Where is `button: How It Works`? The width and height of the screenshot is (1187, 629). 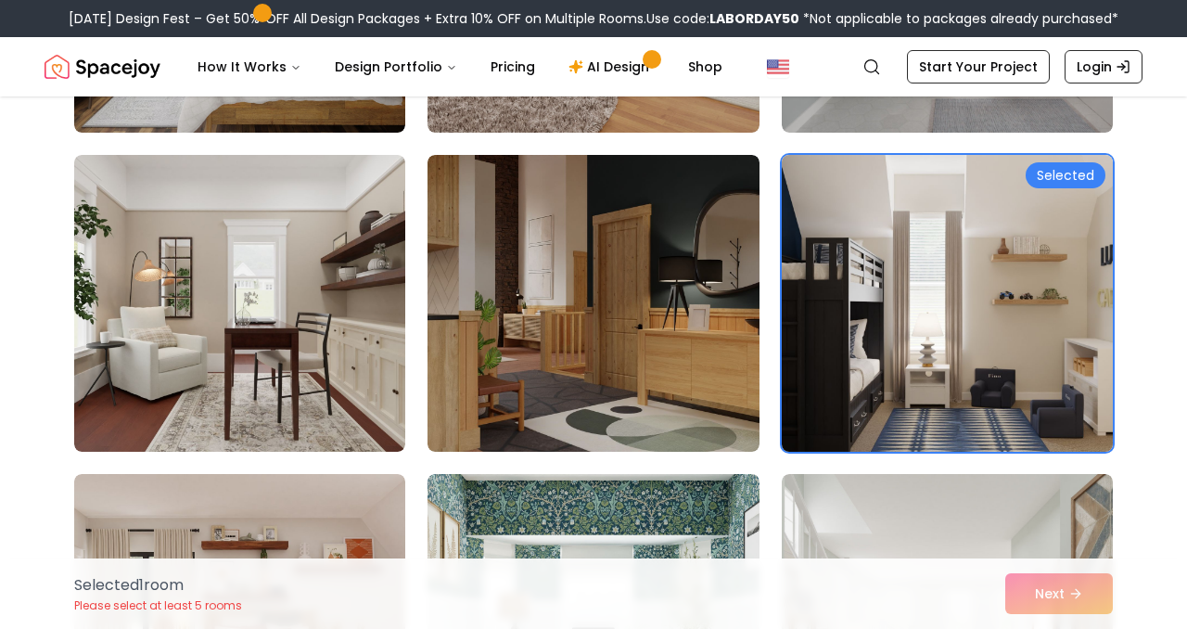 button: How It Works is located at coordinates (249, 67).